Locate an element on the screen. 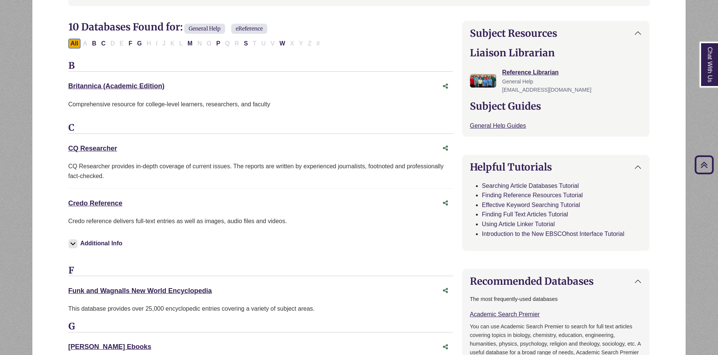 The width and height of the screenshot is (718, 355). a: General Help Guides is located at coordinates (498, 126).